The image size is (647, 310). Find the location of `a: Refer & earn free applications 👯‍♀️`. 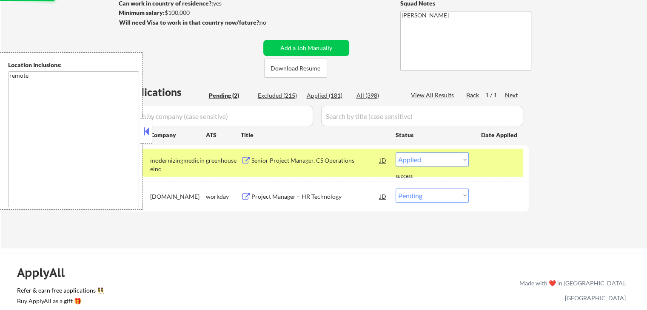

a: Refer & earn free applications 👯‍♀️ is located at coordinates (179, 292).